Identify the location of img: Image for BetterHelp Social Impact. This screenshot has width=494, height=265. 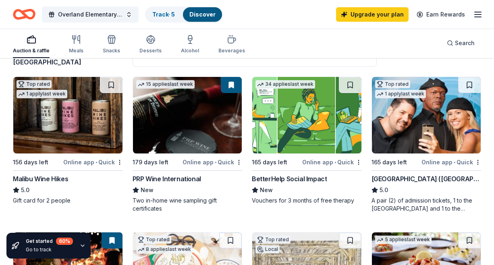
(306, 115).